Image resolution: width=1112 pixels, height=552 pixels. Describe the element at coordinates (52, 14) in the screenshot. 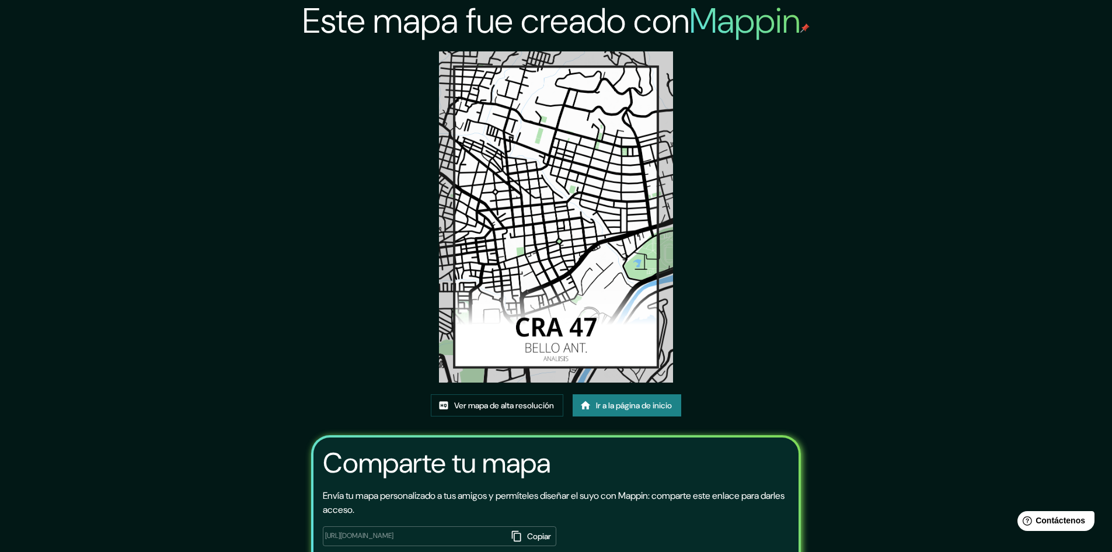

I see `font: Contáctenos` at that location.